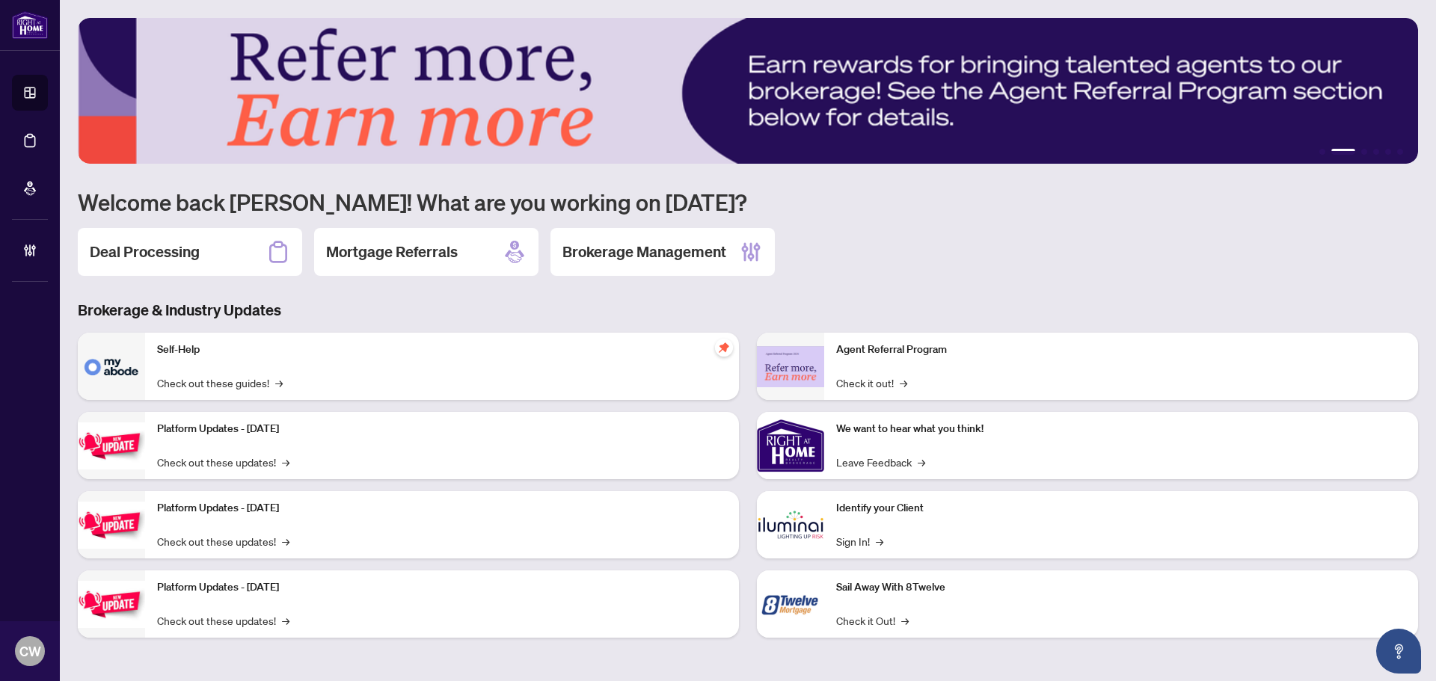 The width and height of the screenshot is (1436, 681). I want to click on img: Platform Updates - July 8, 2025, so click(111, 525).